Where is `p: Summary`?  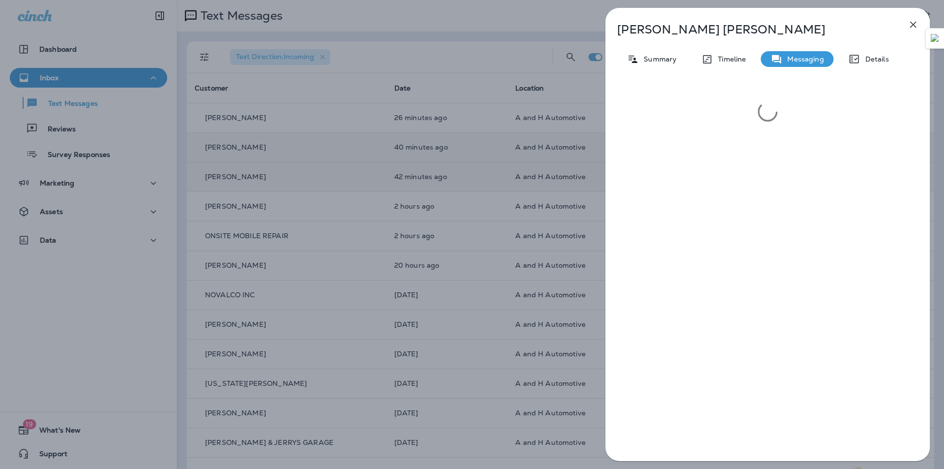
p: Summary is located at coordinates (657, 59).